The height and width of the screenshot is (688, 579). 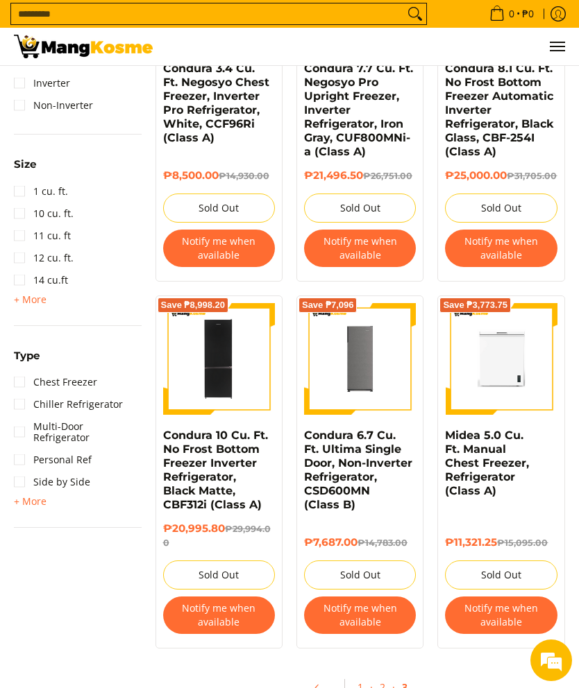 I want to click on div: Chat with us now, so click(x=153, y=87).